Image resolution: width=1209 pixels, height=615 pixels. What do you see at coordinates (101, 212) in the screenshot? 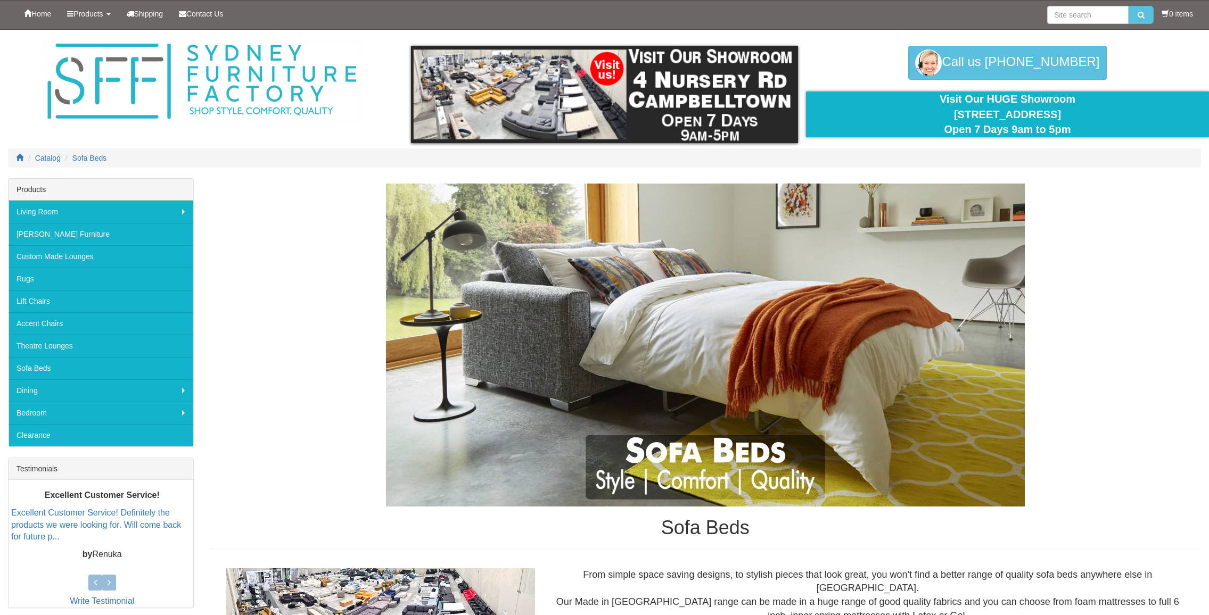
I see `a: Living Room` at bounding box center [101, 212].